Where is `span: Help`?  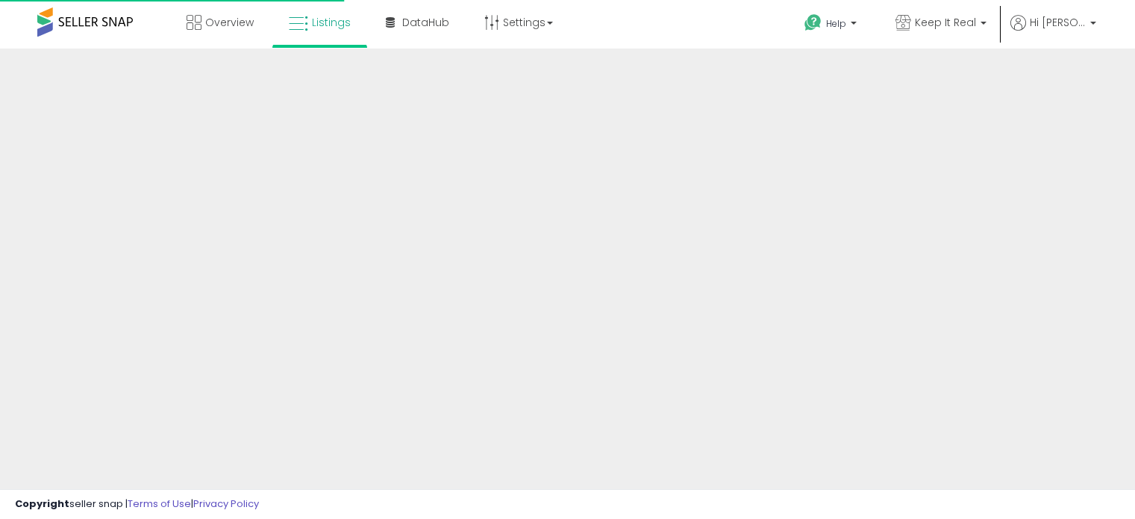 span: Help is located at coordinates (836, 23).